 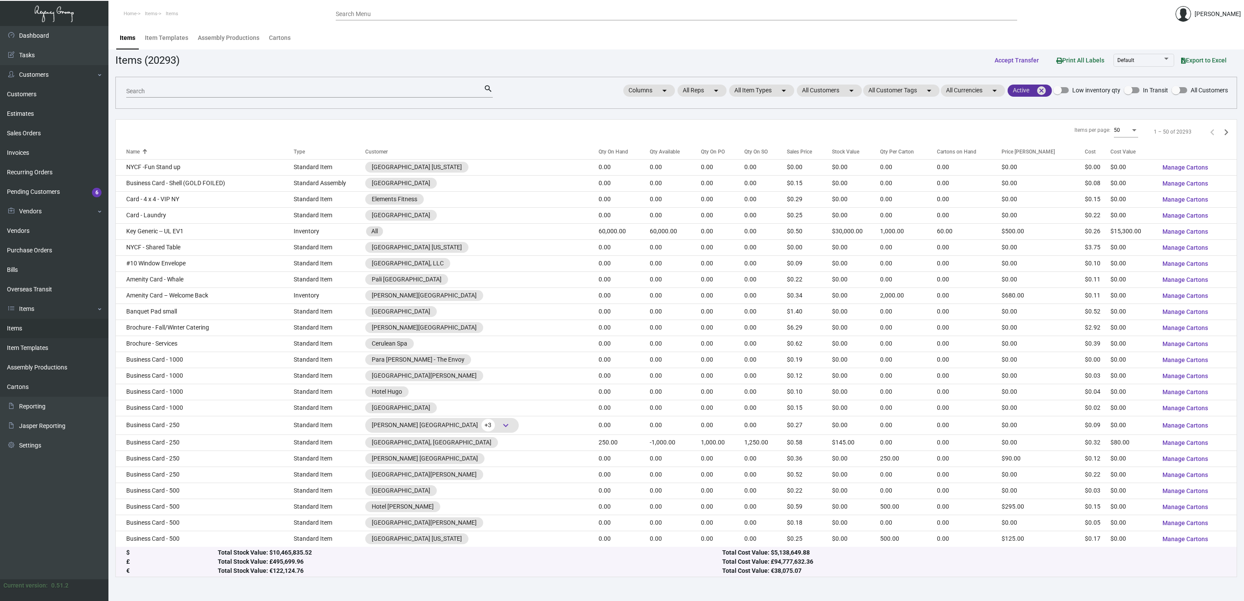 I want to click on td: $1.40, so click(x=810, y=312).